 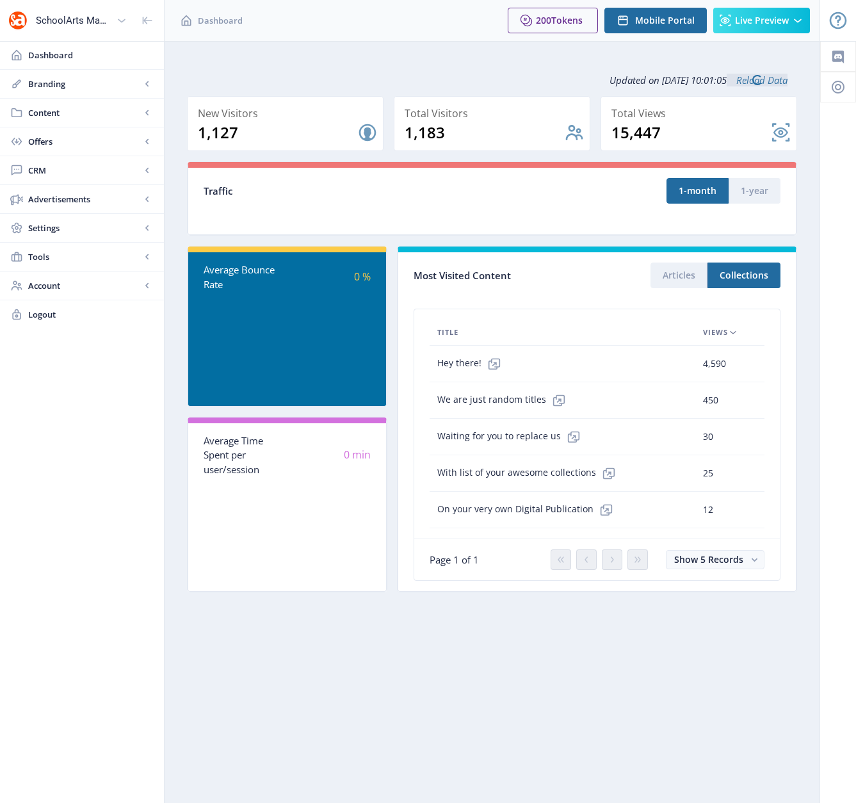 What do you see at coordinates (754, 191) in the screenshot?
I see `button: 1-year` at bounding box center [754, 191].